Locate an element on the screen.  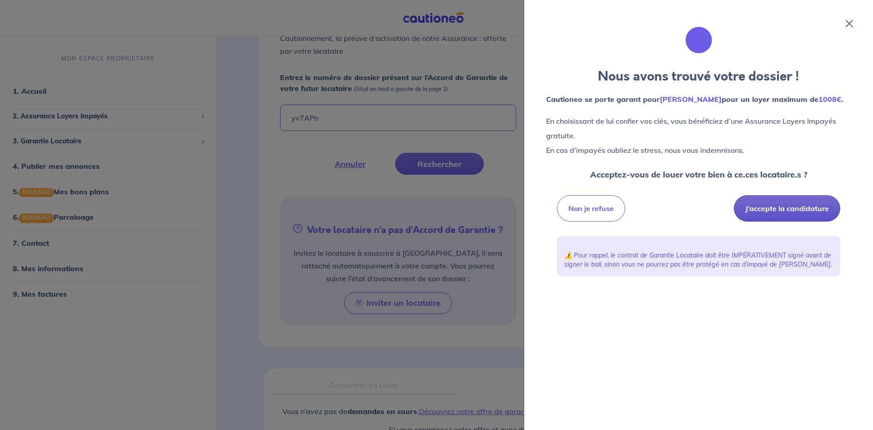
button: J’accepte la candidature is located at coordinates (787, 208).